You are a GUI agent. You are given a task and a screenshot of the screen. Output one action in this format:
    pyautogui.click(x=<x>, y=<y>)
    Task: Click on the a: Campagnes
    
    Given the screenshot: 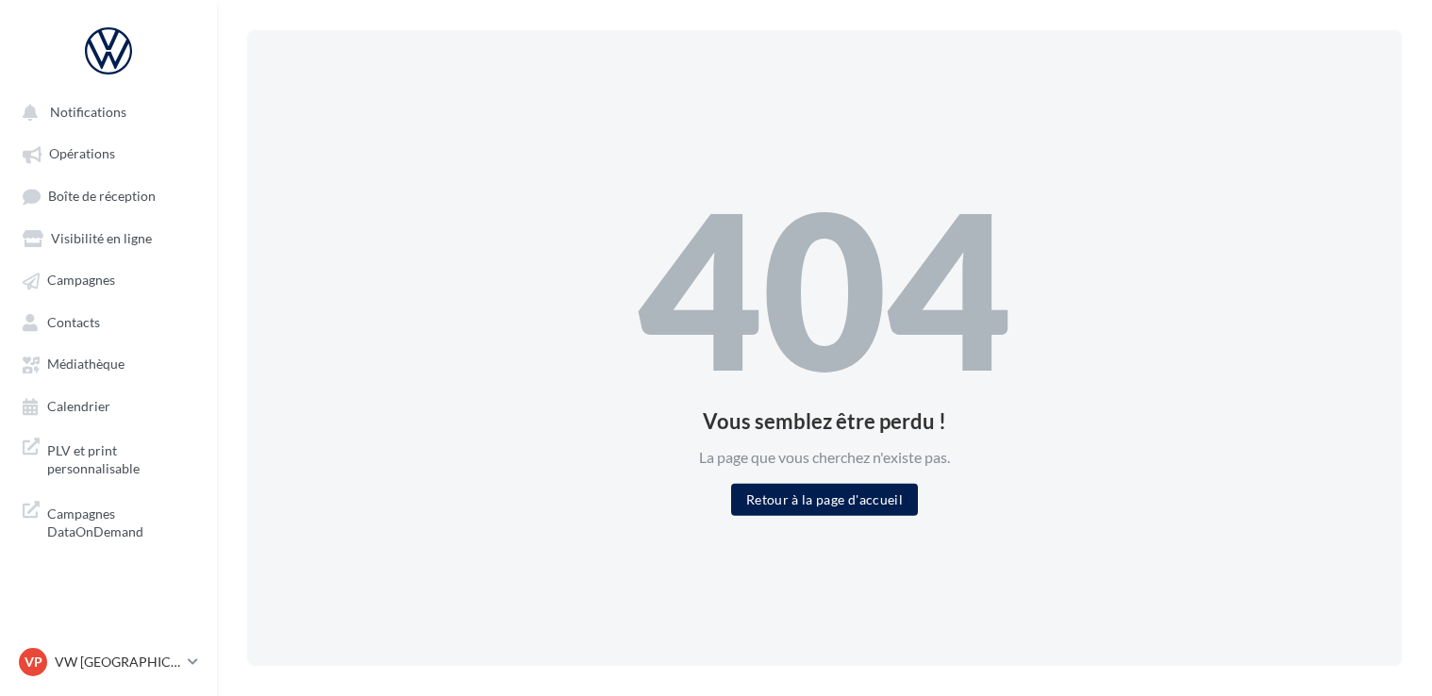 What is the action you would take?
    pyautogui.click(x=109, y=279)
    